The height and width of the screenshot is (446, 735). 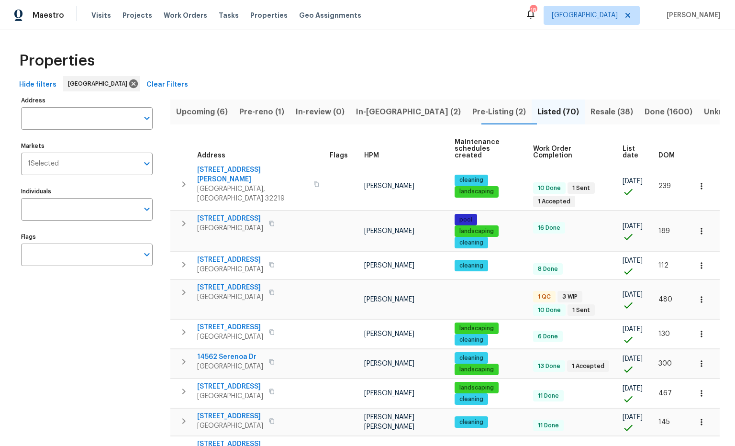 I want to click on span: Pre-reno (1), so click(x=262, y=112).